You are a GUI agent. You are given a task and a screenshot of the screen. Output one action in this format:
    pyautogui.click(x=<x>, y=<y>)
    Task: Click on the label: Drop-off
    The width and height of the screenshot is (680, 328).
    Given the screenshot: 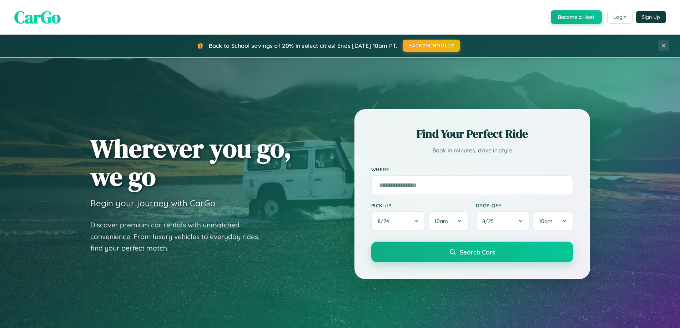 What is the action you would take?
    pyautogui.click(x=524, y=205)
    